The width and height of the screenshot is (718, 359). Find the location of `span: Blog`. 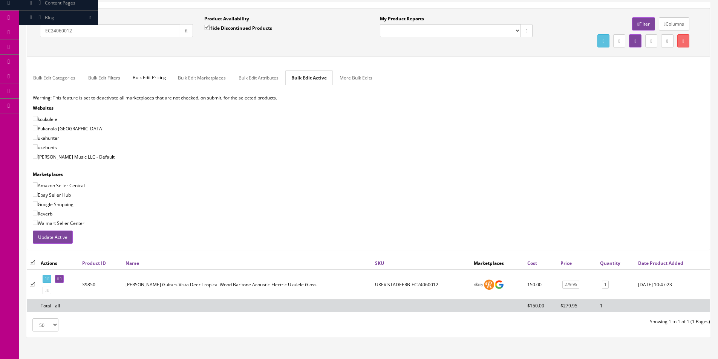

span: Blog is located at coordinates (49, 17).